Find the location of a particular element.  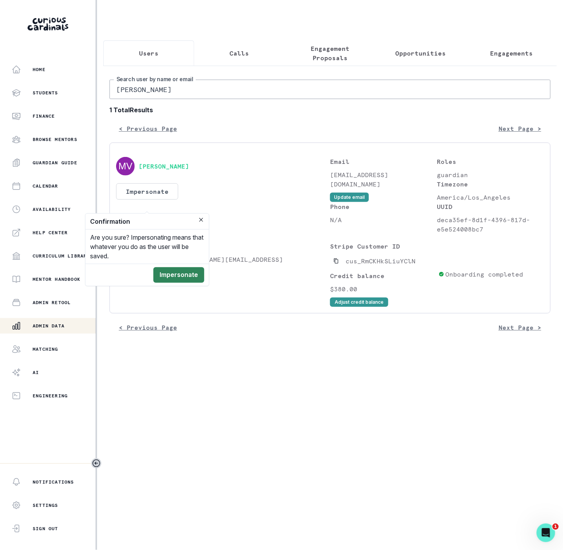

p: N/A is located at coordinates (384, 220).